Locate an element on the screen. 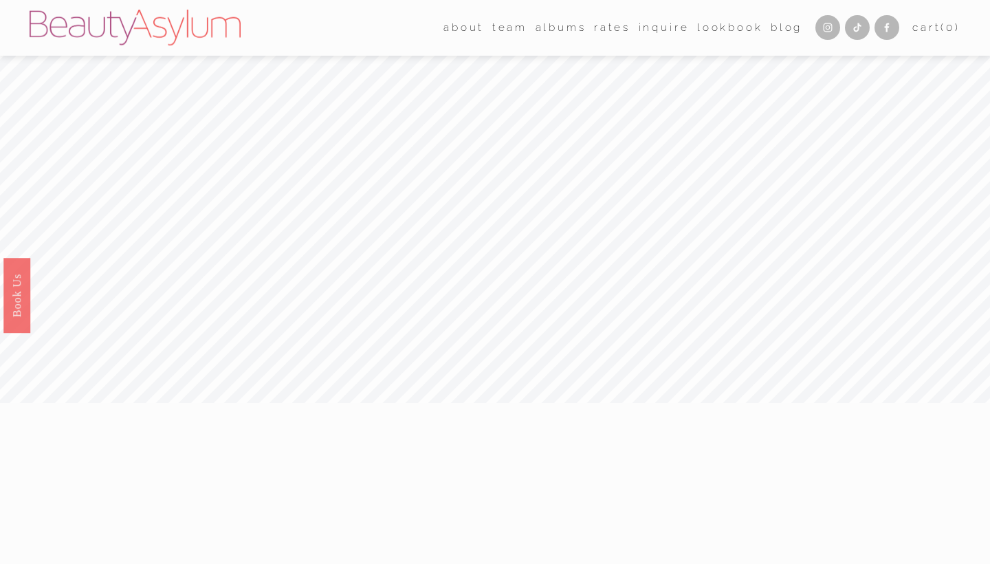 The width and height of the screenshot is (990, 564). span: 0 is located at coordinates (950, 28).